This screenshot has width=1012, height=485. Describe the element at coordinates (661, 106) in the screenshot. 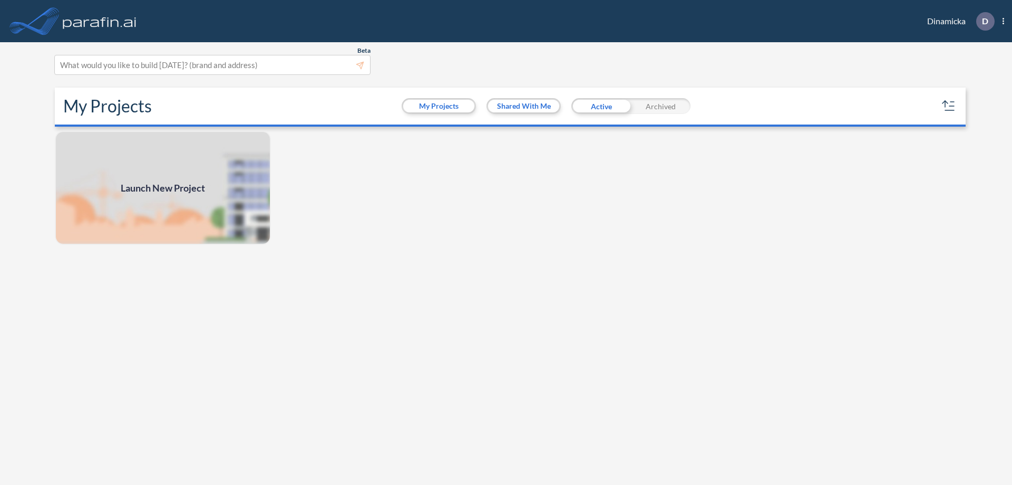

I see `div: Archived` at that location.